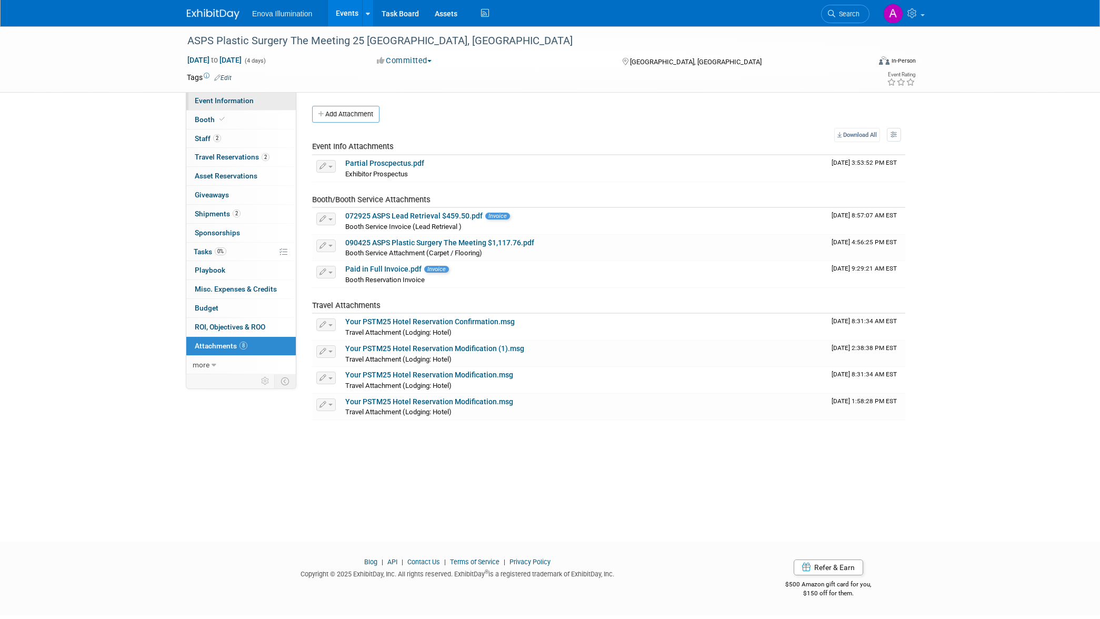  Describe the element at coordinates (901, 75) in the screenshot. I see `div: Event Rating` at that location.